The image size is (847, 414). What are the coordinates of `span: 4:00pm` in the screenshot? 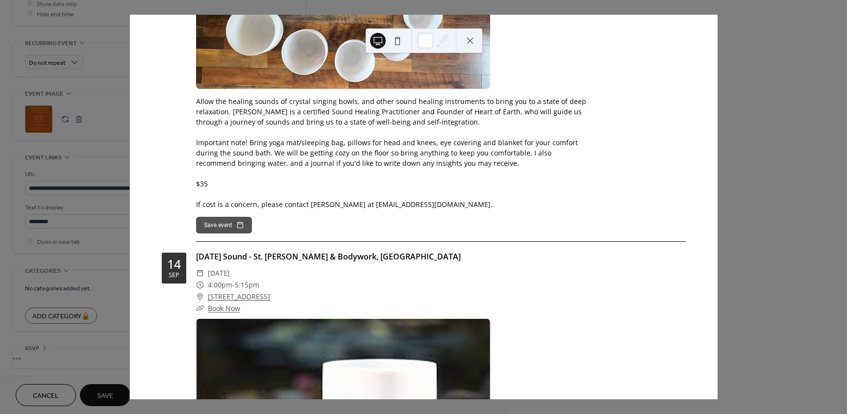 It's located at (220, 285).